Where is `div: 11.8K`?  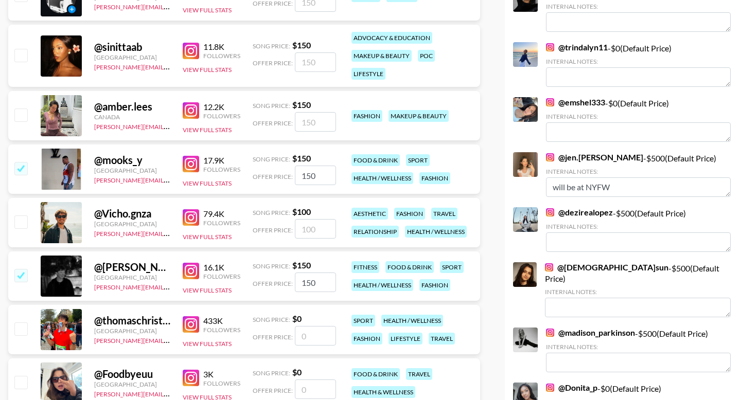
div: 11.8K is located at coordinates (222, 47).